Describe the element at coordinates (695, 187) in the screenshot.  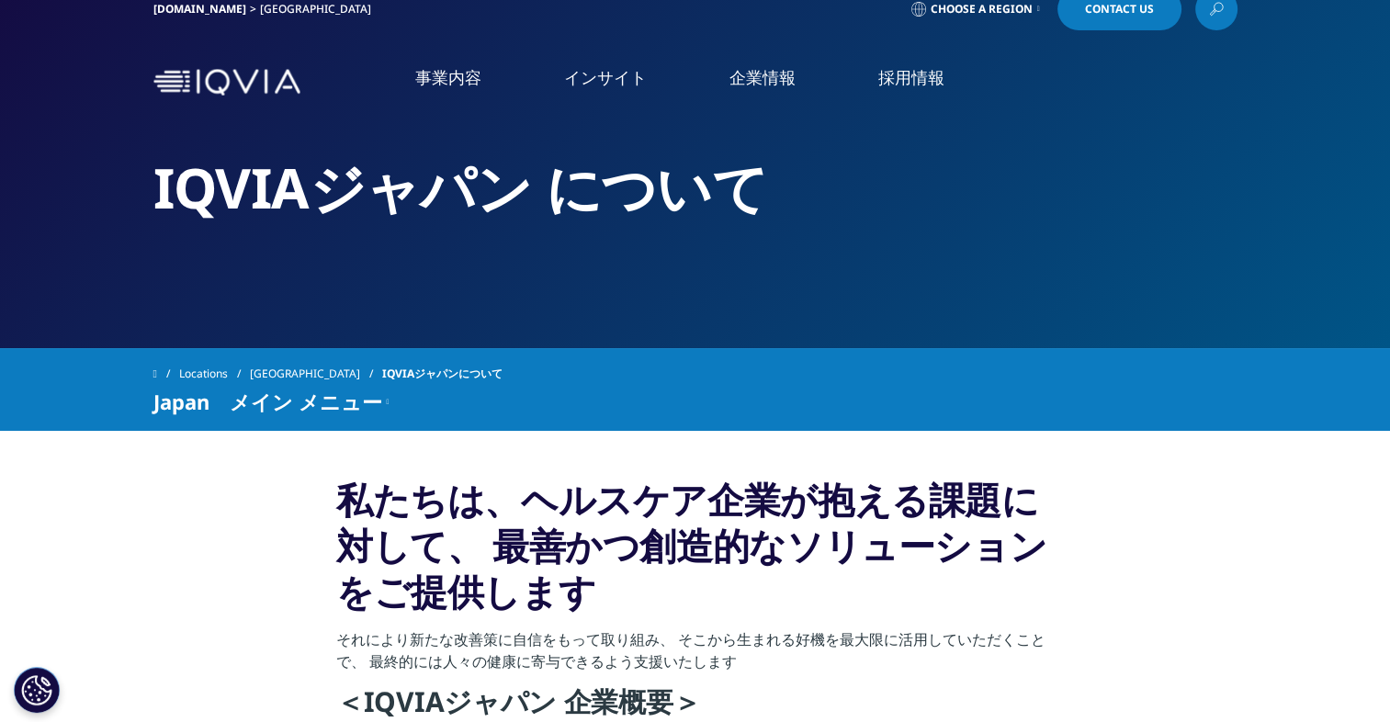
I see `h2: IQVIAジャパン について` at that location.